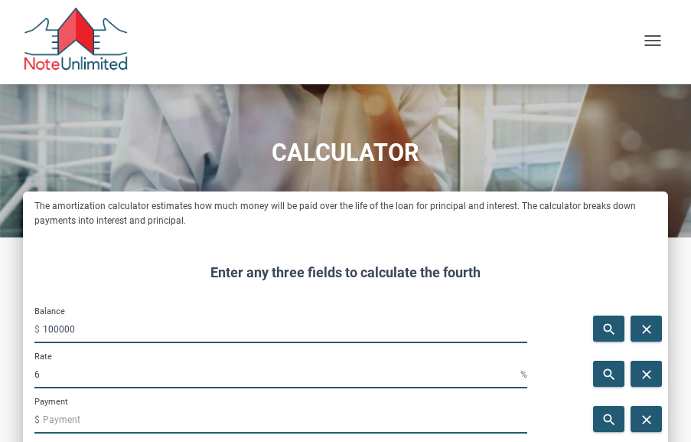 The height and width of the screenshot is (442, 691). What do you see at coordinates (277, 374) in the screenshot?
I see `input: Rate` at bounding box center [277, 374].